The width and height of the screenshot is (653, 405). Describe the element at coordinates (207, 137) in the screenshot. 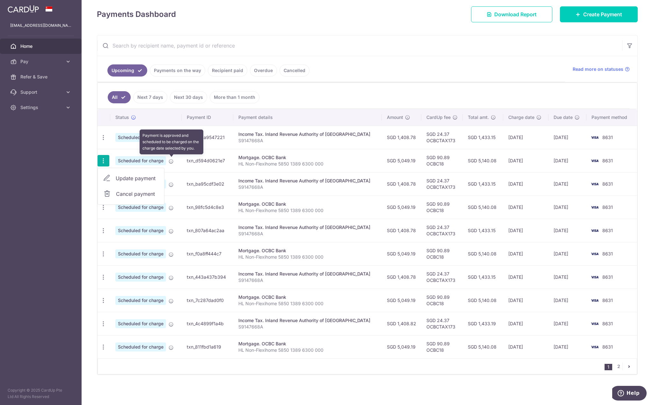

I see `td: txn_d4aa9547221` at that location.